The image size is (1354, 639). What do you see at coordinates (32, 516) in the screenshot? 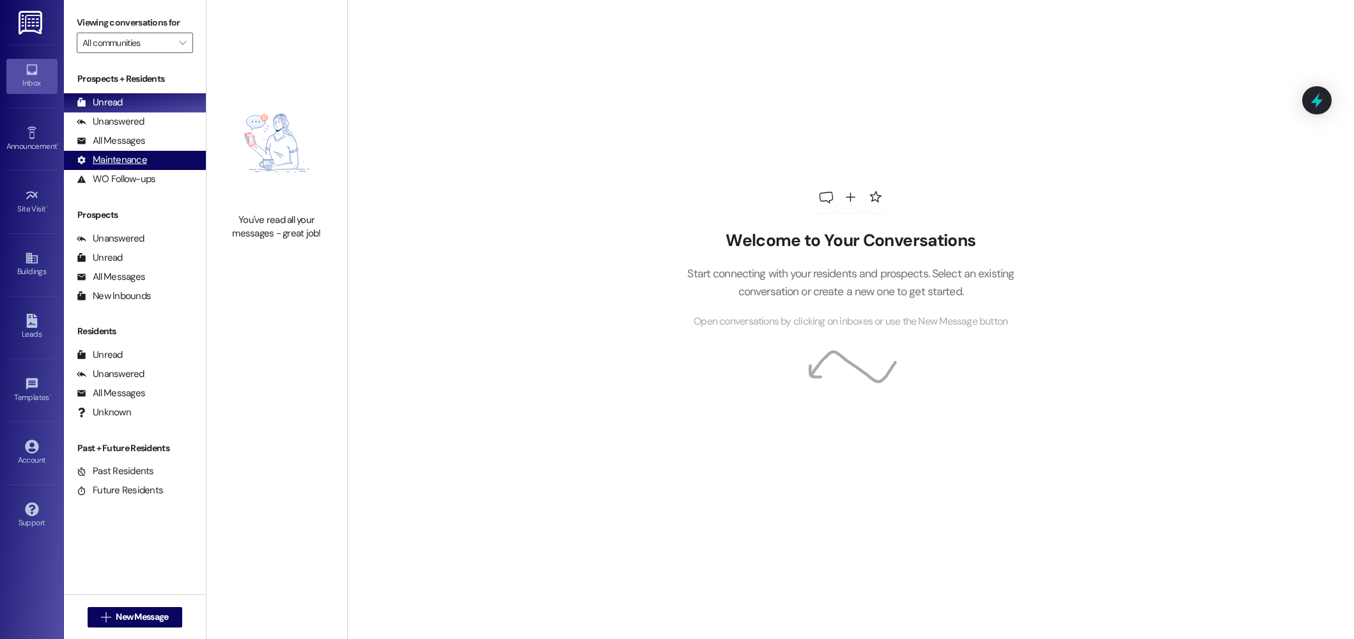
I see `a: Support` at bounding box center [32, 516].